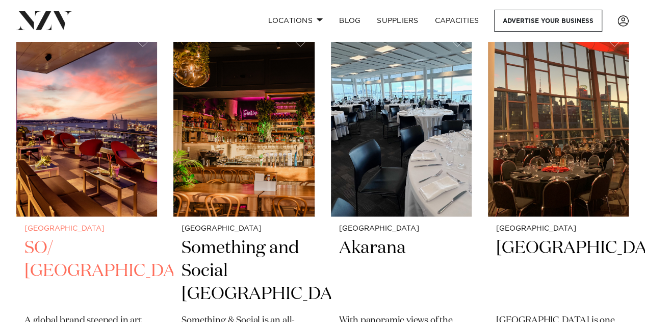 This screenshot has height=322, width=645. Describe the element at coordinates (397, 20) in the screenshot. I see `a: SUPPLIERS` at that location.